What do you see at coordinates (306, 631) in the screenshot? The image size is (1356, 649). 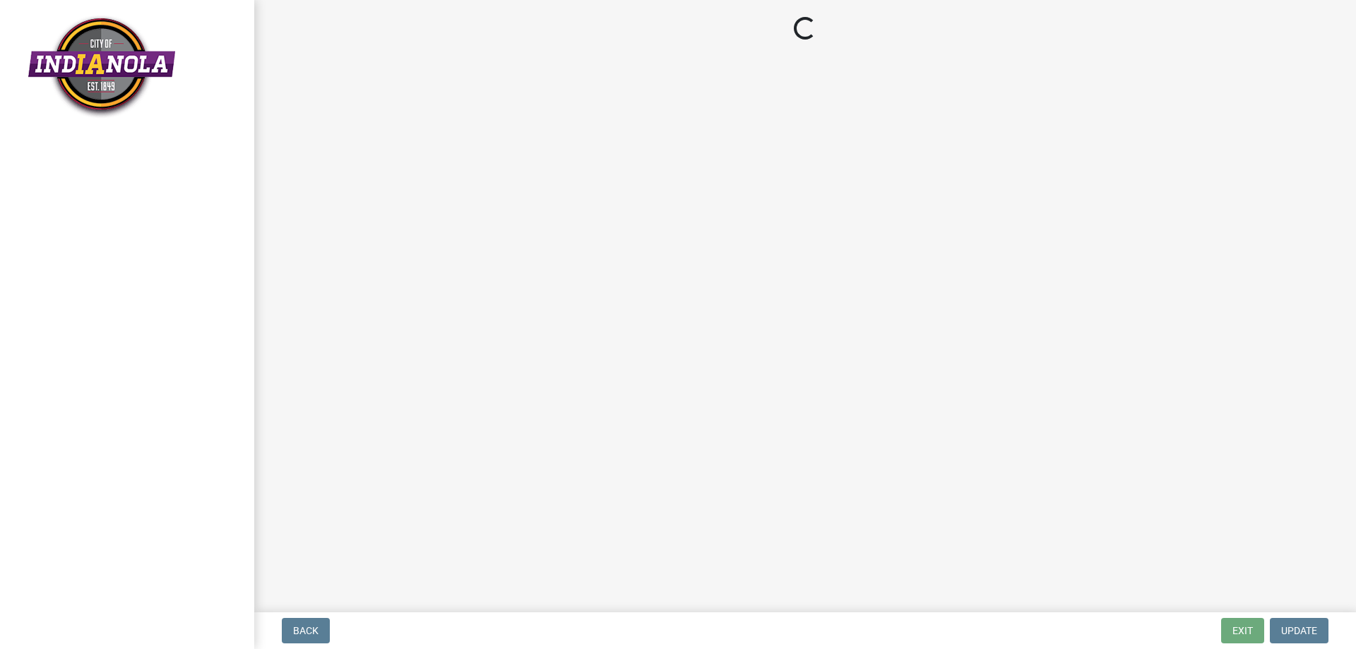 I see `button: Back` at bounding box center [306, 631].